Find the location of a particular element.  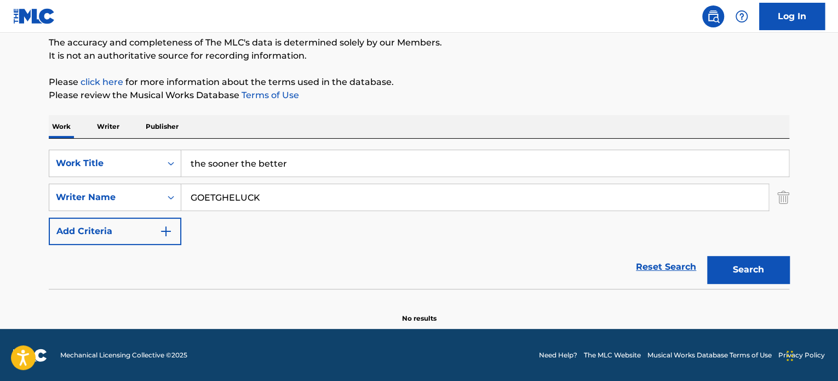

p: No results is located at coordinates (419, 312).